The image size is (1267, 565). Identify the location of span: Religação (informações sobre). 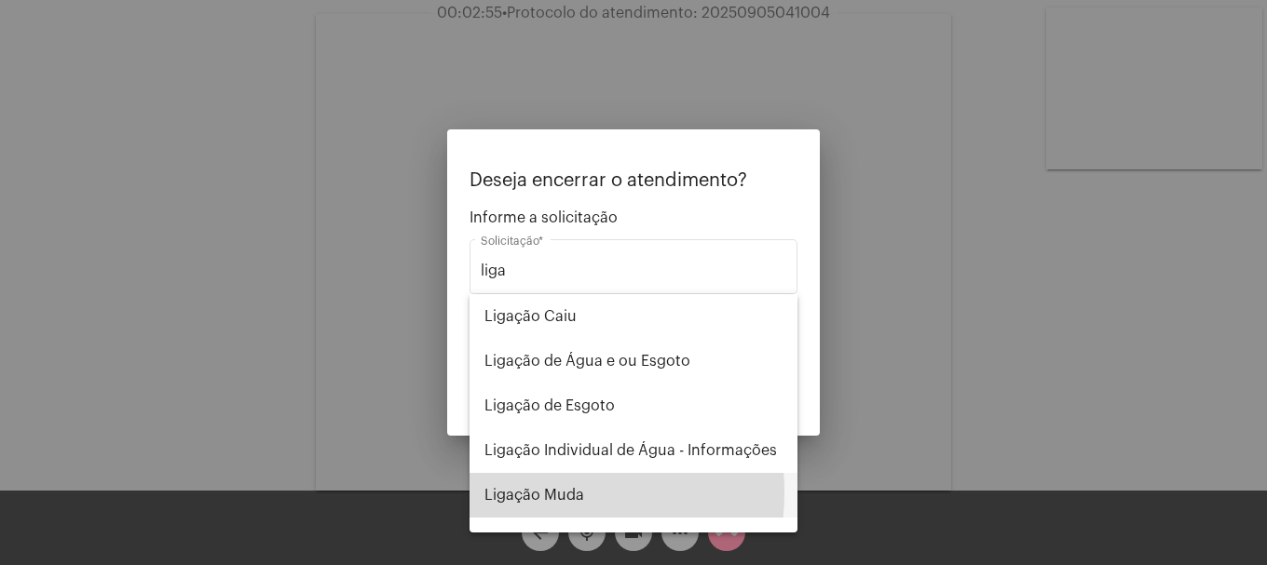
(633, 540).